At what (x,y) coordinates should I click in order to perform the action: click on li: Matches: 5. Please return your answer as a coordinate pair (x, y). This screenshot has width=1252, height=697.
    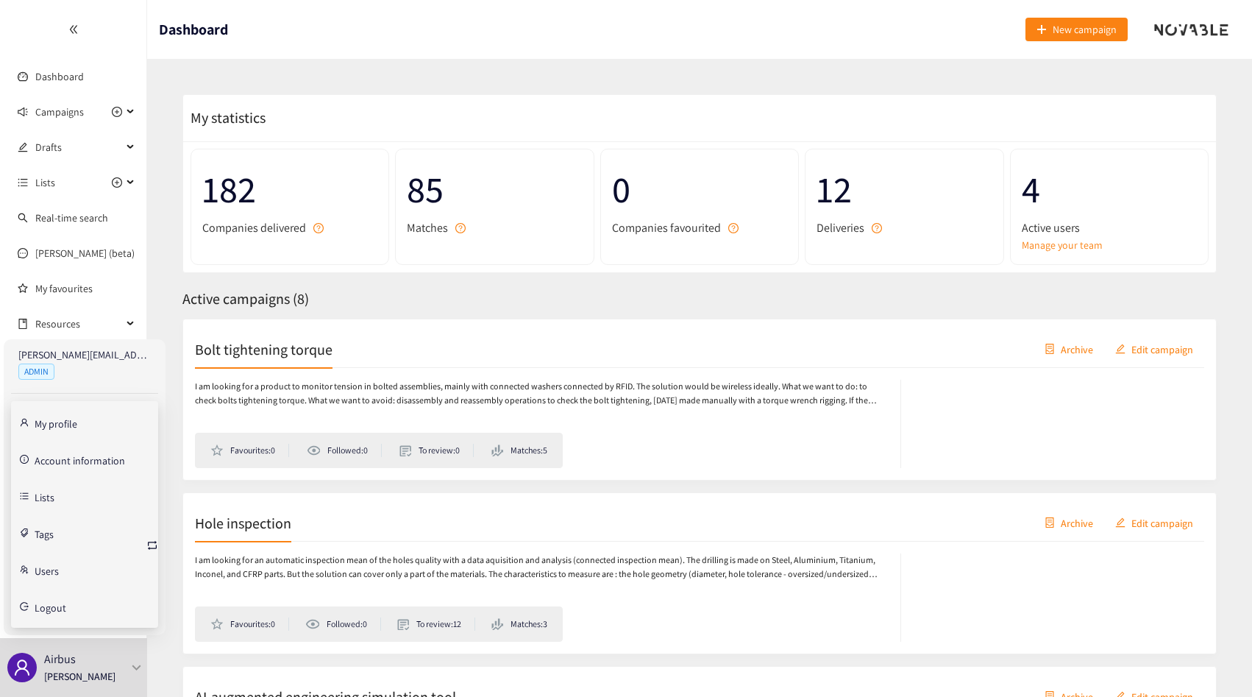
    Looking at the image, I should click on (520, 450).